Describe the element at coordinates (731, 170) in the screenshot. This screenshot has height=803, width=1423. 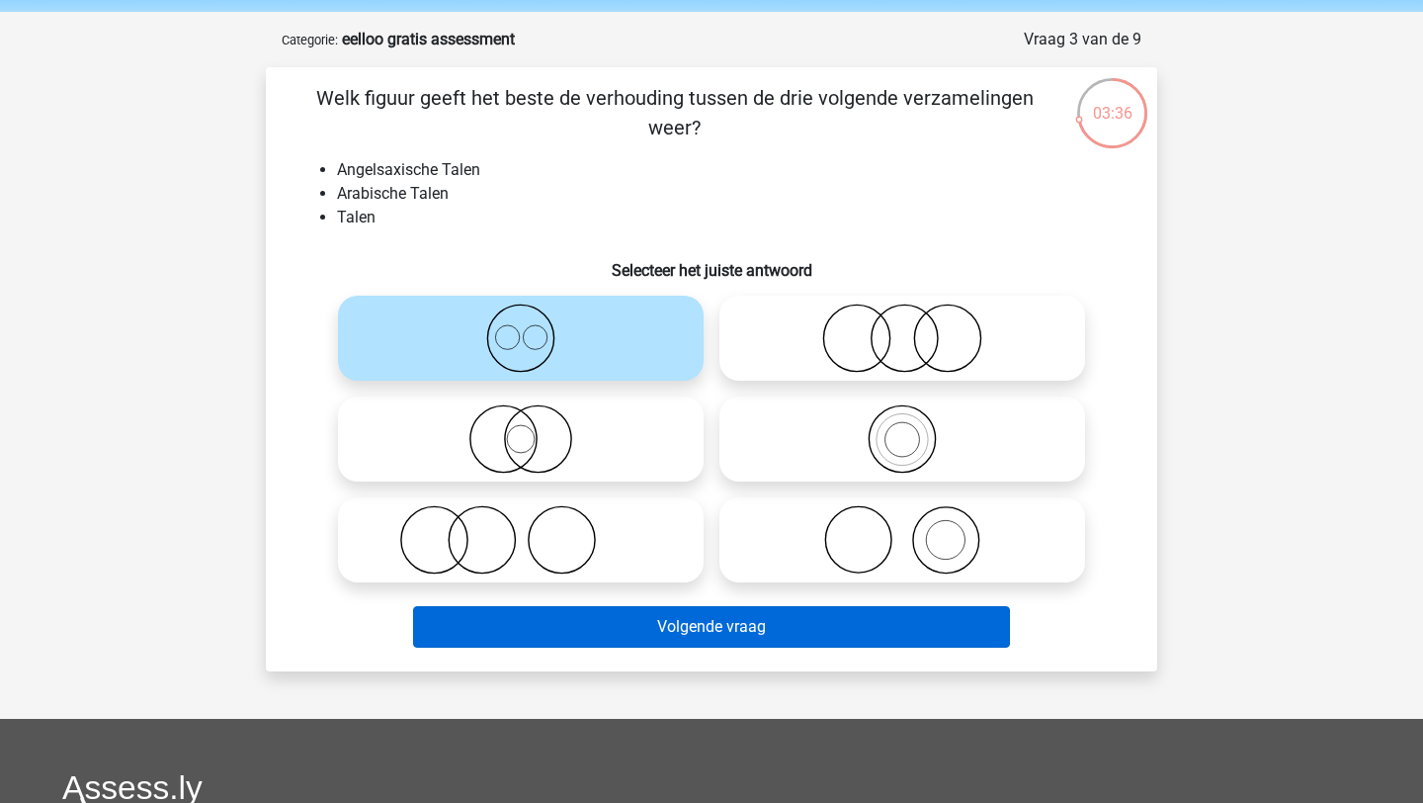
I see `li: Angelsaxische Talen` at that location.